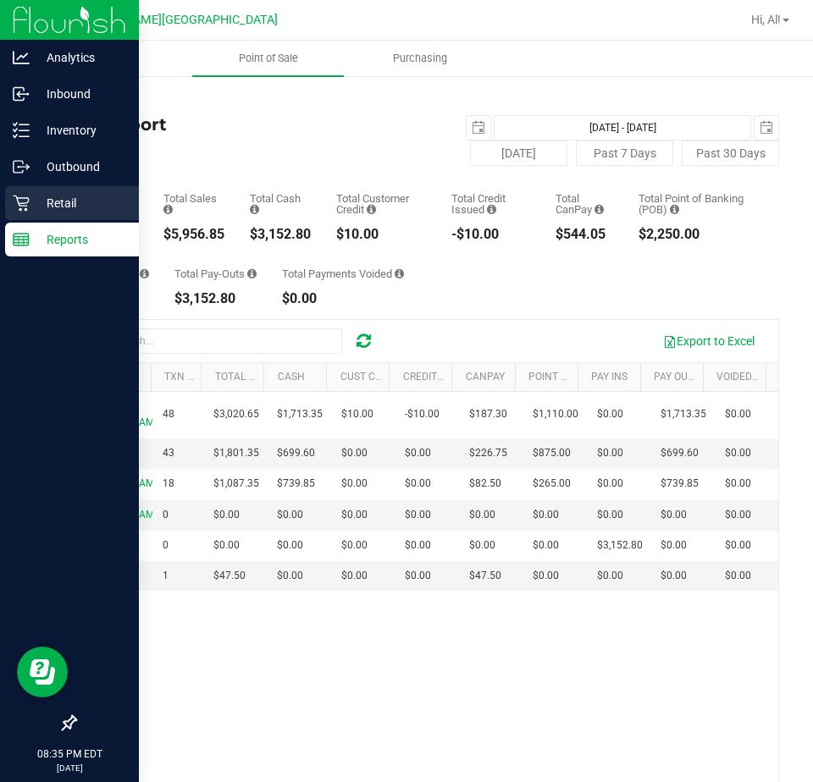 Image resolution: width=813 pixels, height=782 pixels. Describe the element at coordinates (488, 453) in the screenshot. I see `span: $226.75` at that location.